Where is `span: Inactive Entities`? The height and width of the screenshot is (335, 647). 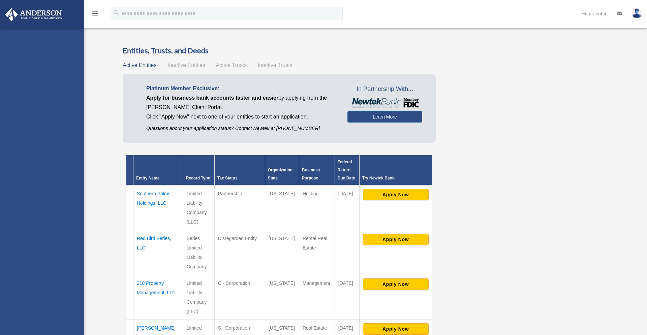
span: Inactive Entities is located at coordinates (186, 65).